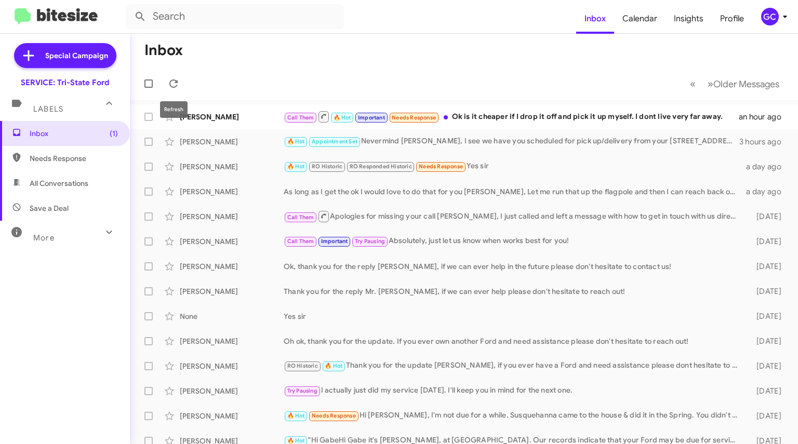  Describe the element at coordinates (639, 19) in the screenshot. I see `a: Calendar` at that location.